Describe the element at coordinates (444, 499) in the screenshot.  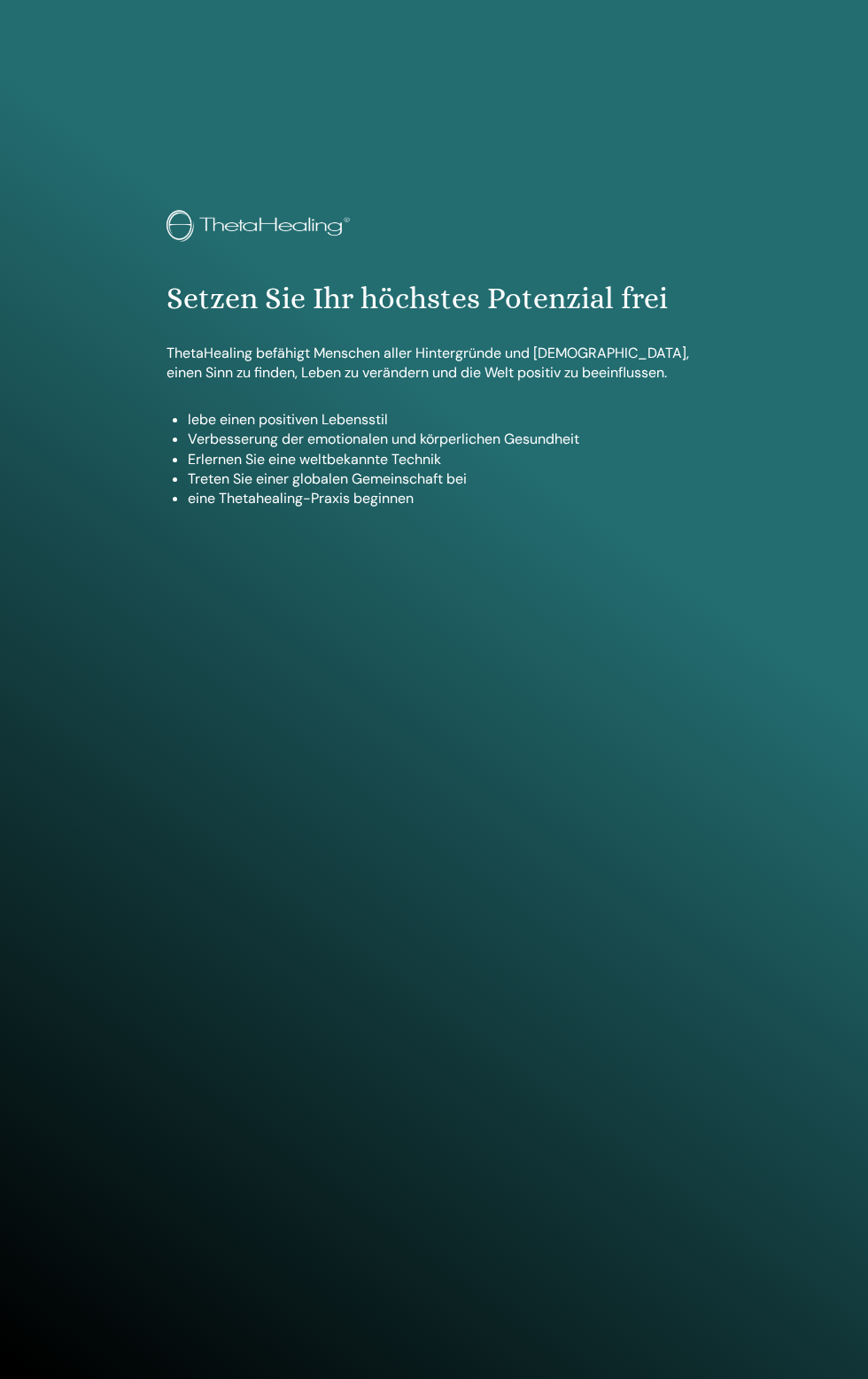
I see `li: eine Thetahealing-Praxis beginnen` at that location.